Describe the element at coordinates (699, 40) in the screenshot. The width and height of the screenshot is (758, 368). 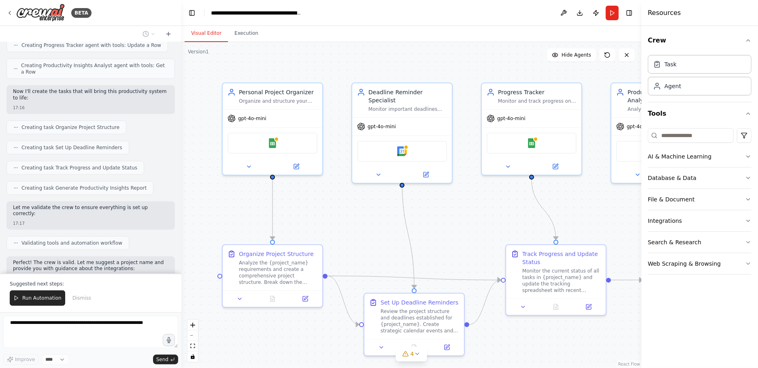
I see `button: Crew` at that location.